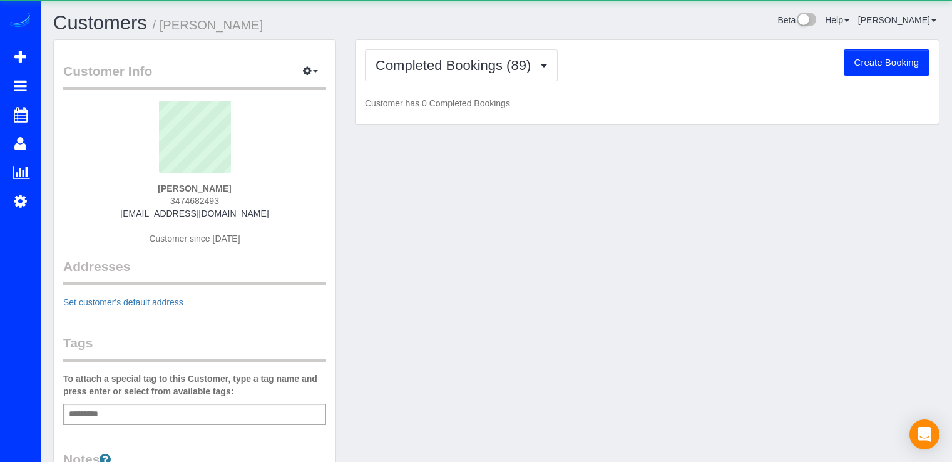 This screenshot has height=462, width=952. Describe the element at coordinates (462, 65) in the screenshot. I see `button: Completed Bookings (89)` at that location.